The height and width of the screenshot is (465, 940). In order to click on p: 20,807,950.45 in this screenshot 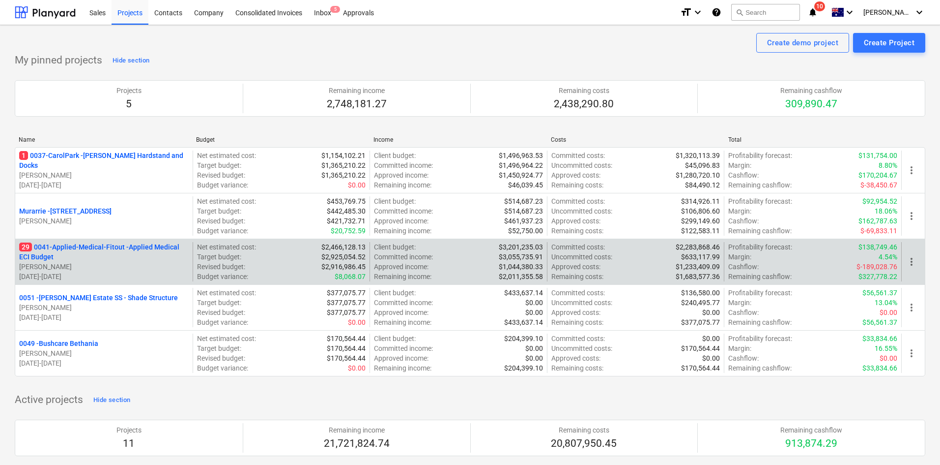, I will do `click(584, 443)`.